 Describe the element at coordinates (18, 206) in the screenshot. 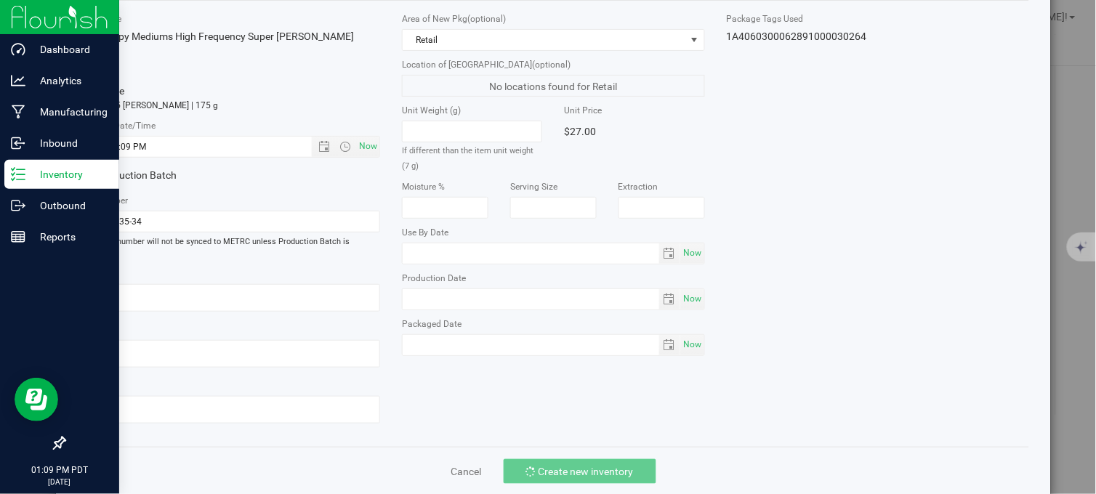

I see `inline-svg: Outbound` at that location.